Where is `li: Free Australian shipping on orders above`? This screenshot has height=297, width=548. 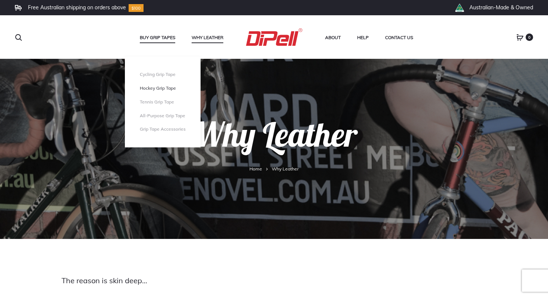 li: Free Australian shipping on orders above is located at coordinates (77, 7).